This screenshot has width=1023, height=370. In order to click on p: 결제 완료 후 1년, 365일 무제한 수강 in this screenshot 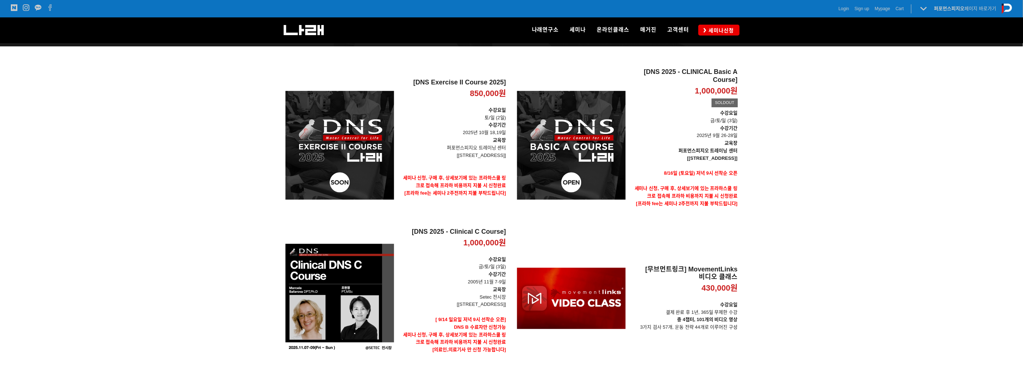, I will do `click(685, 308)`.